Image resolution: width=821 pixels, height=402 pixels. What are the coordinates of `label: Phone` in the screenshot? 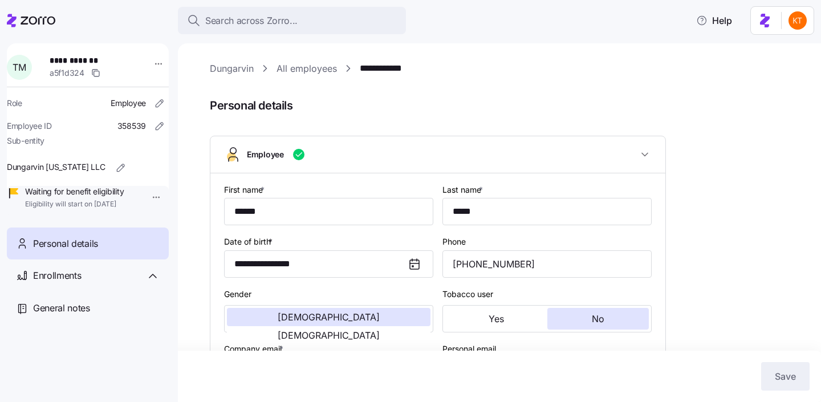 It's located at (454, 242).